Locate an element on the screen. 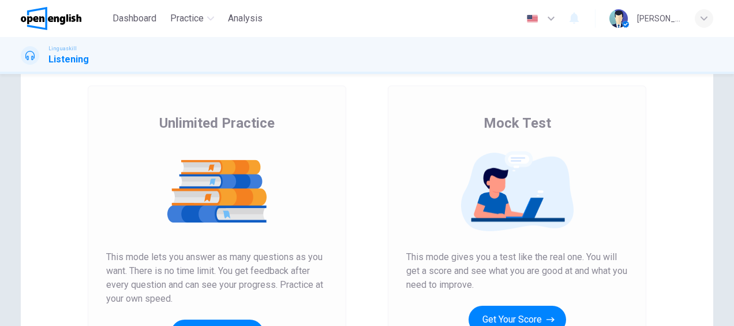 Image resolution: width=734 pixels, height=326 pixels. a: Dashboard is located at coordinates (134, 18).